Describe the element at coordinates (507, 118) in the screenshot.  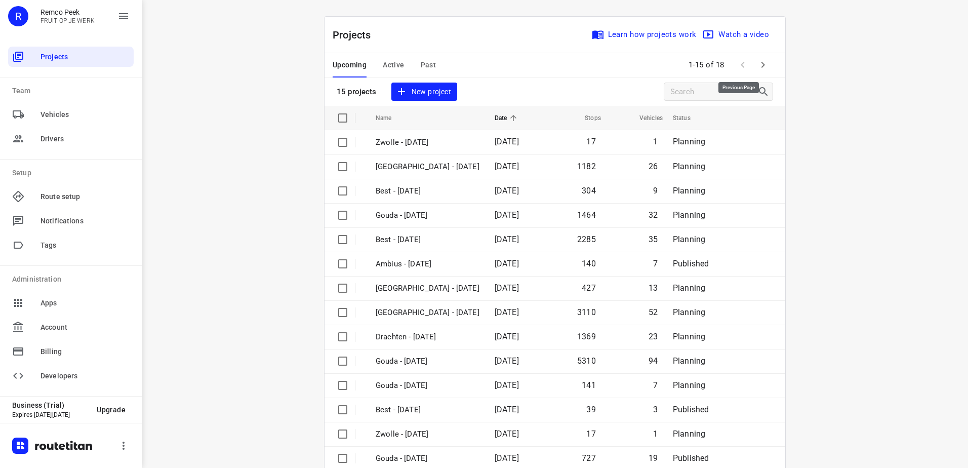
I see `span: Date` at that location.